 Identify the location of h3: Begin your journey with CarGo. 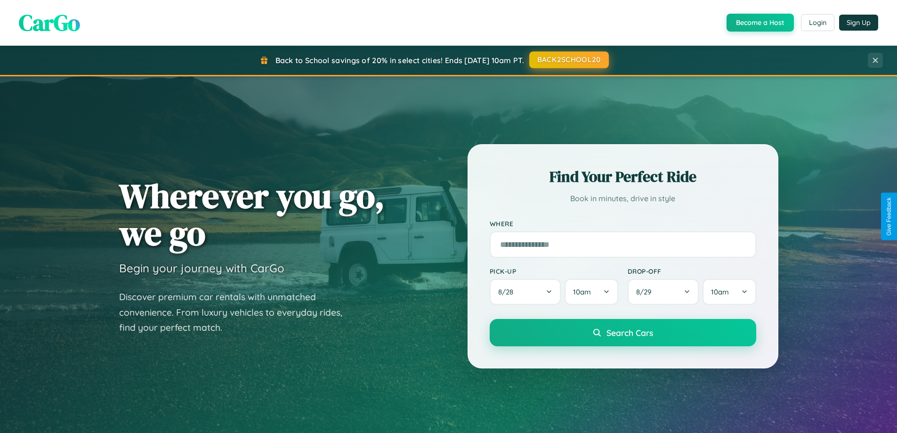
(201, 268).